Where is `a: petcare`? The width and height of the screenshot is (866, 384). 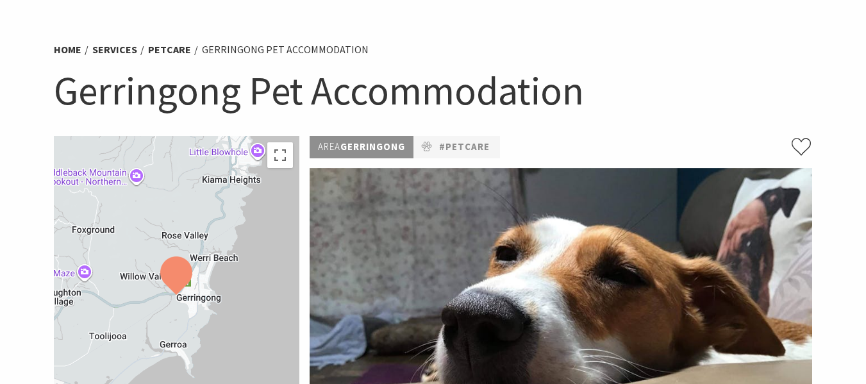
a: petcare is located at coordinates (169, 49).